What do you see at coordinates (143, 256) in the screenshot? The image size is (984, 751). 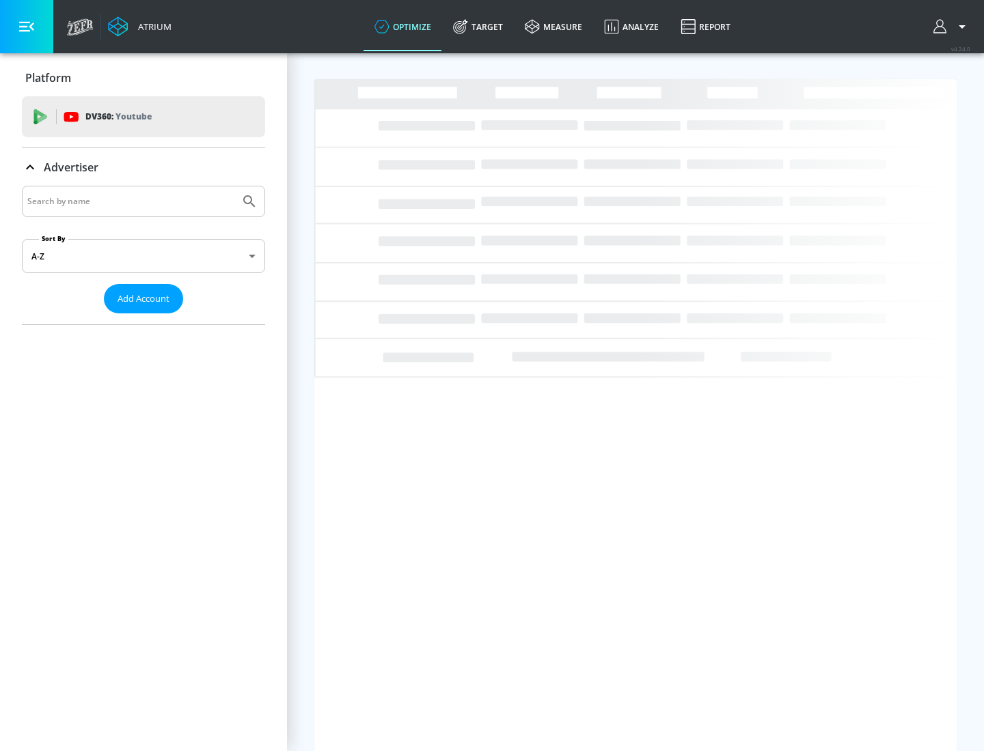 I see `div: A-Z` at bounding box center [143, 256].